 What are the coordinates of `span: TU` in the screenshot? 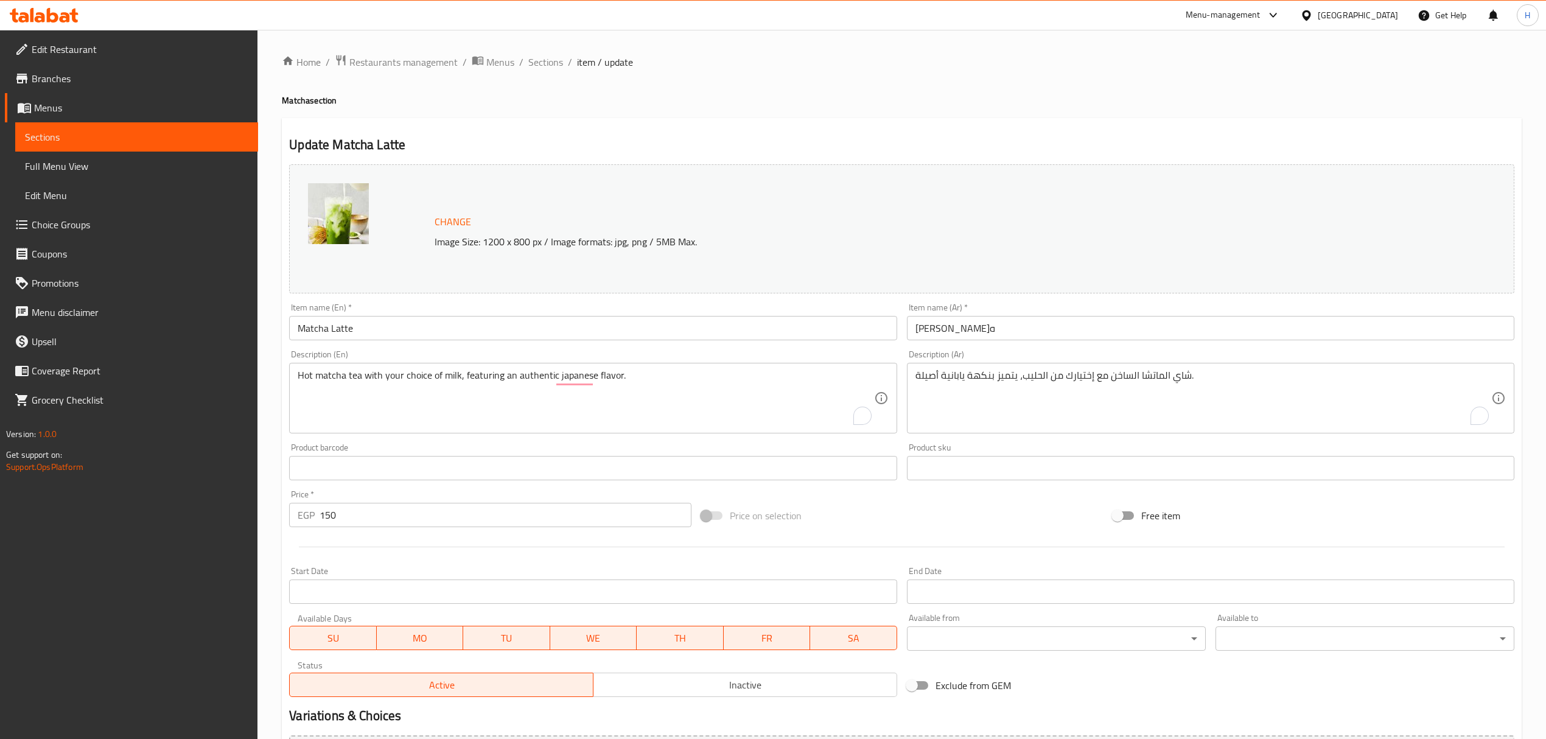 It's located at (507, 638).